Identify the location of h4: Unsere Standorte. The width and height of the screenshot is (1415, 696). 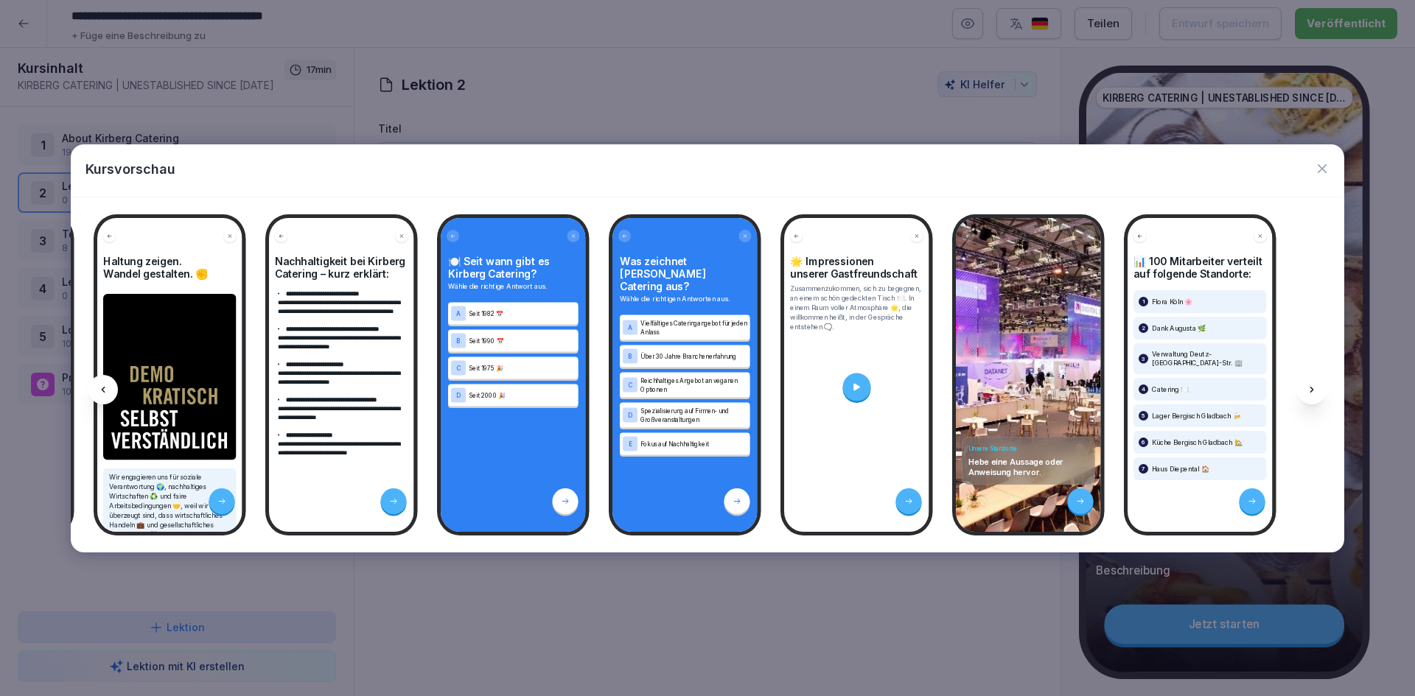
(1029, 448).